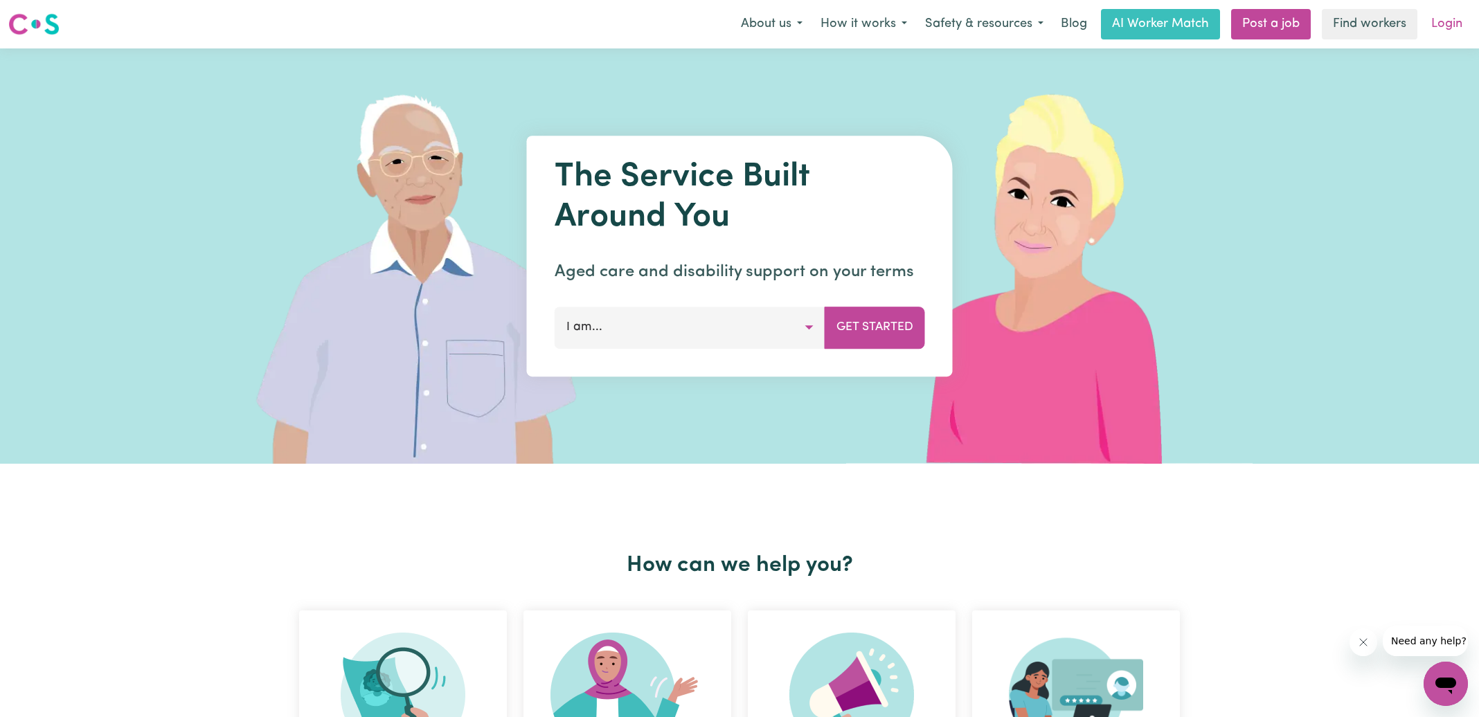  Describe the element at coordinates (771, 24) in the screenshot. I see `button: About us` at that location.